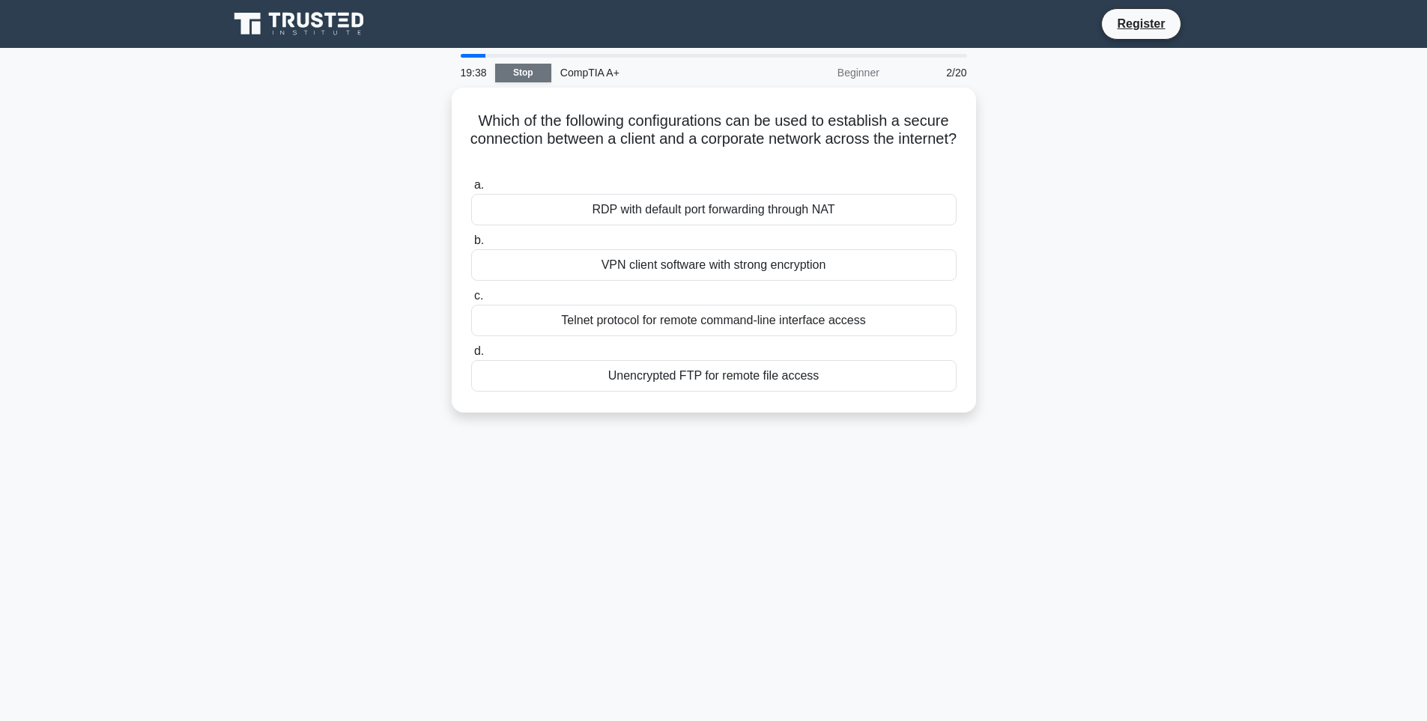  Describe the element at coordinates (523, 73) in the screenshot. I see `a: Stop` at that location.